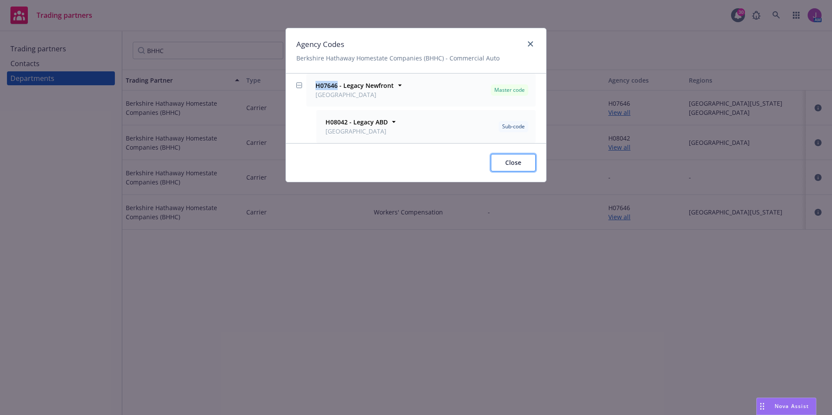 The image size is (832, 415). What do you see at coordinates (357, 122) in the screenshot?
I see `strong: H08042 - Legacy ABD` at bounding box center [357, 122].